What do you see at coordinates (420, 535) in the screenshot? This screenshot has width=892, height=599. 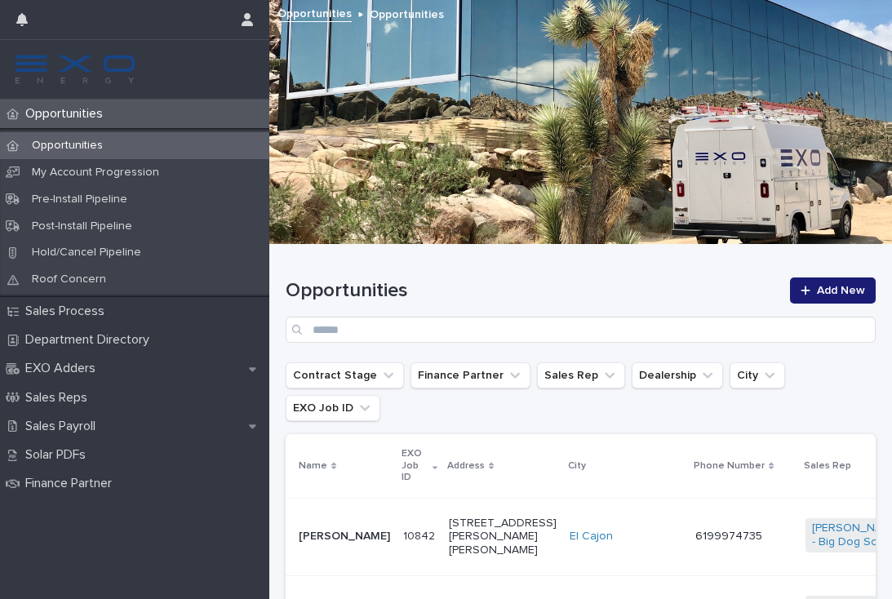 I see `p: 10842` at bounding box center [420, 535].